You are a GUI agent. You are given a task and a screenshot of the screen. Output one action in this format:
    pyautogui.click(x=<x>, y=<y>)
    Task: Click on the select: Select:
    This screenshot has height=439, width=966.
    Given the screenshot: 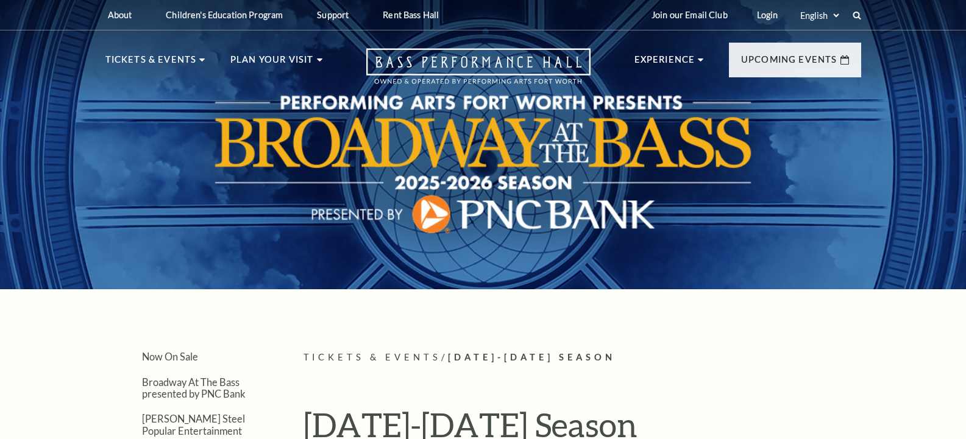 What is the action you would take?
    pyautogui.click(x=819, y=15)
    